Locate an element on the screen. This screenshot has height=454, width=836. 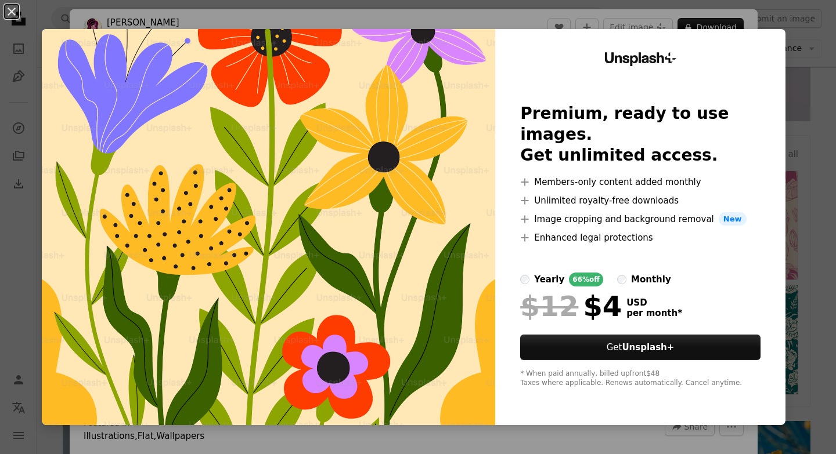
h2: Premium, ready to use images. Get unlimited access. is located at coordinates (640, 135).